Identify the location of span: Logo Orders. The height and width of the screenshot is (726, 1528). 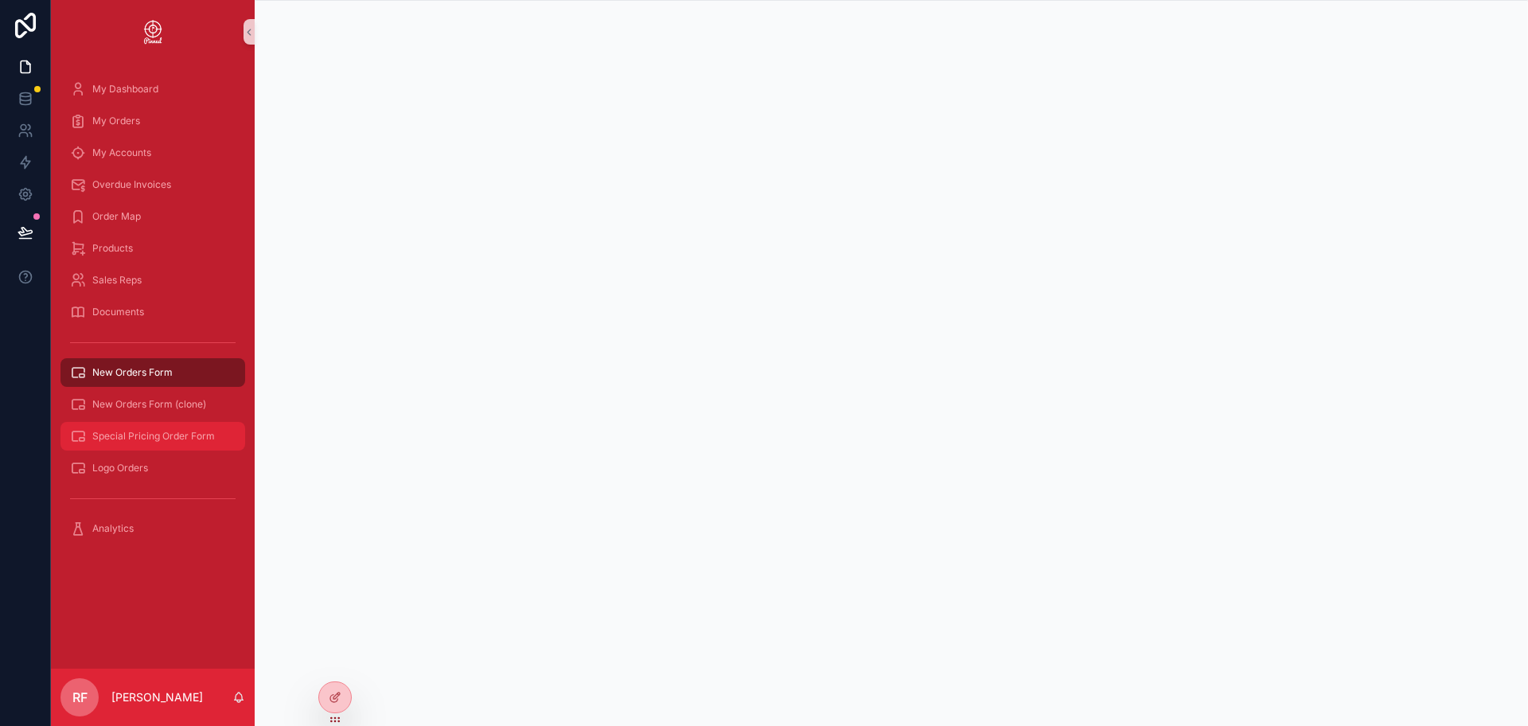
(120, 468).